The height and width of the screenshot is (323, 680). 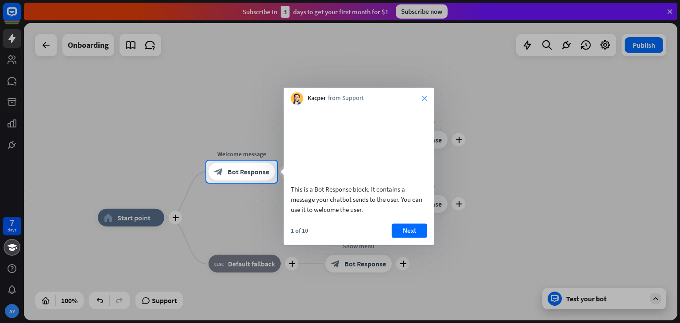 I want to click on div: This is a Bot Response block. It contains a message your chatbot sends to the user. You can use i..., so click(x=359, y=199).